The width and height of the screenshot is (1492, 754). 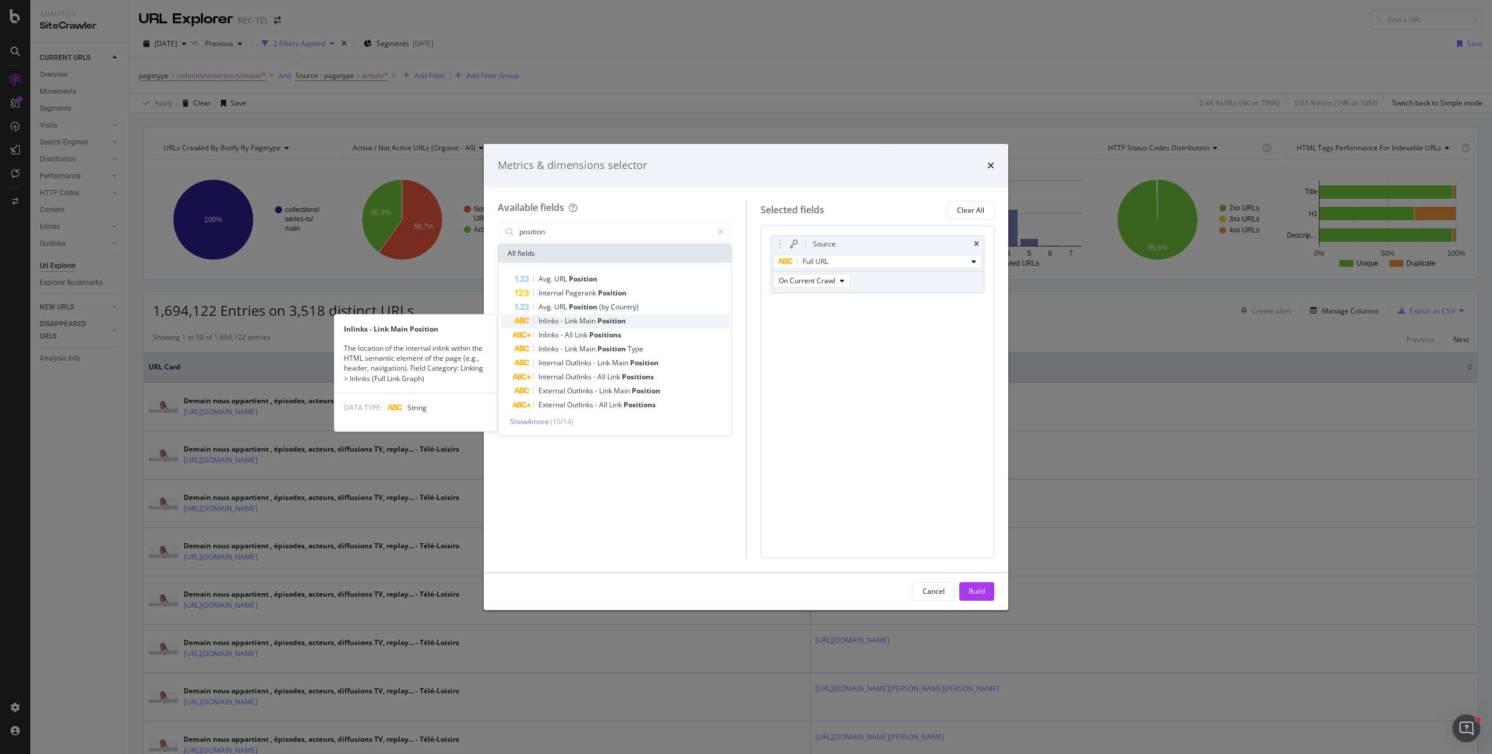 I want to click on button: Full URL, so click(x=878, y=262).